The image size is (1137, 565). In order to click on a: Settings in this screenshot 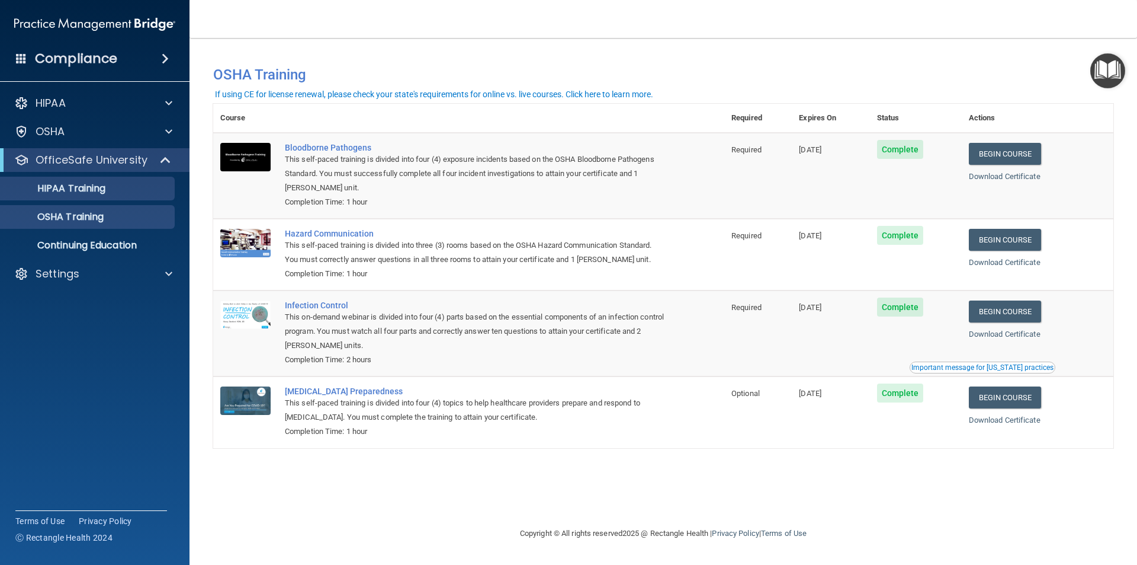, I will do `click(93, 274)`.